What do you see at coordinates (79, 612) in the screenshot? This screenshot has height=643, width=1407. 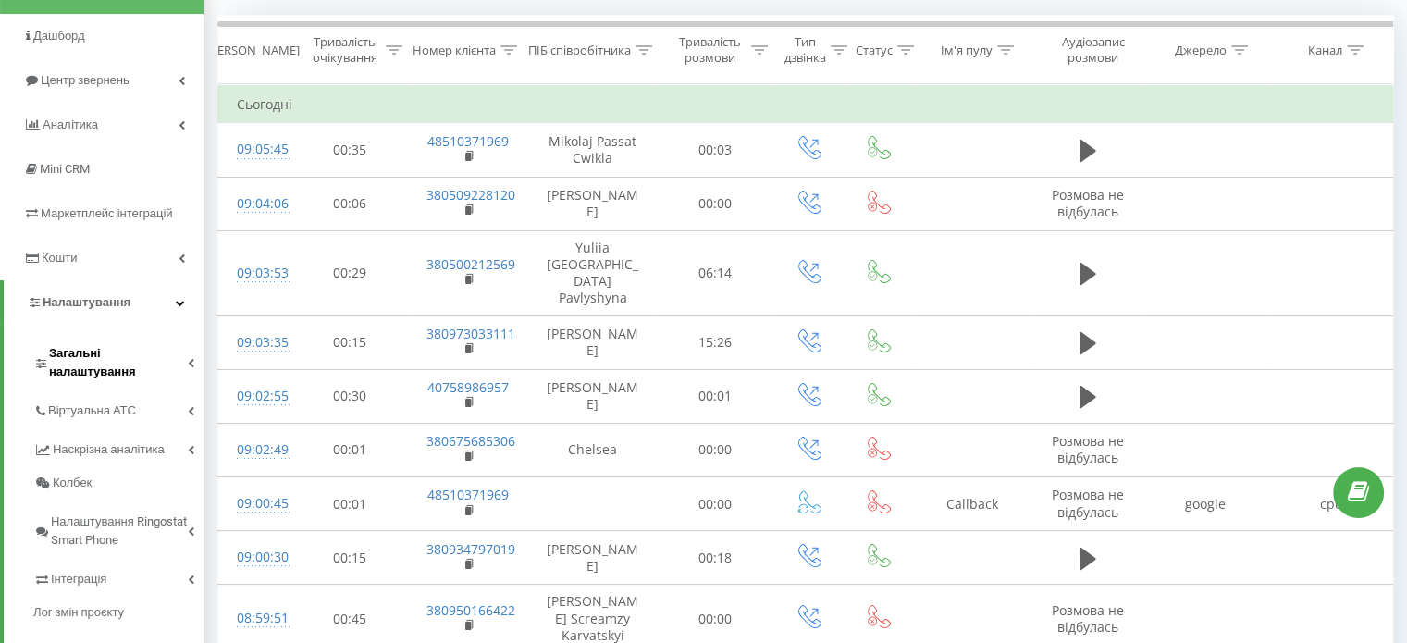 I see `span: Лог змін проєкту` at bounding box center [79, 612].